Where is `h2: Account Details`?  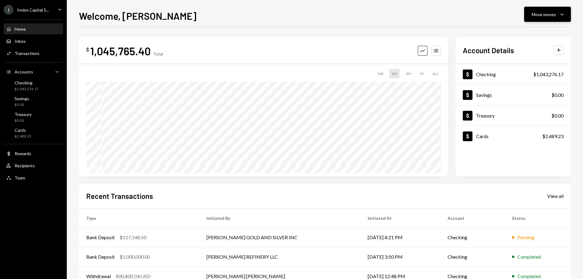 h2: Account Details is located at coordinates (488, 50).